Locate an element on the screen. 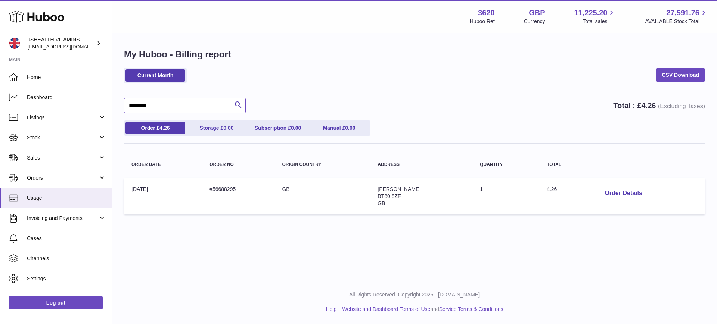  span: Home is located at coordinates (66, 77).